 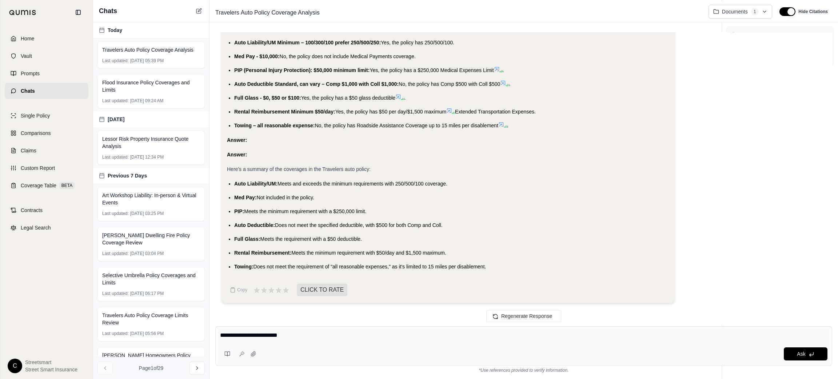 I want to click on button: Collapse sidebar, so click(x=78, y=12).